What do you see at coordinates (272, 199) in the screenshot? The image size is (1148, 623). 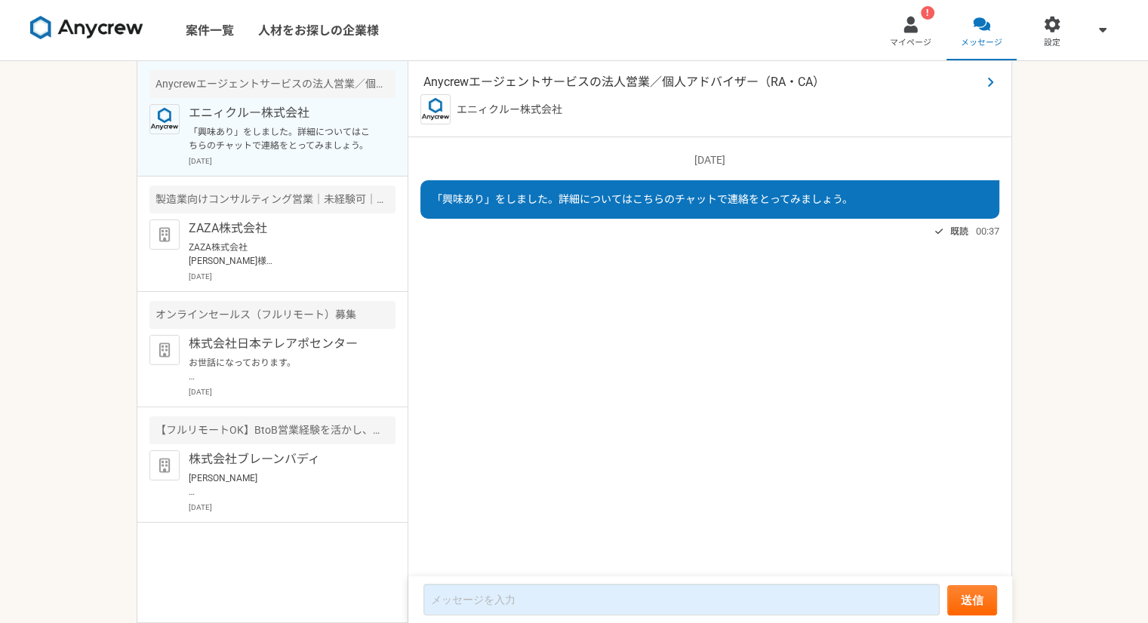 I see `div: 製造業向けコンサルティング営業｜未経験可｜法人営業としてキャリアアップしたい方` at bounding box center [272, 199].